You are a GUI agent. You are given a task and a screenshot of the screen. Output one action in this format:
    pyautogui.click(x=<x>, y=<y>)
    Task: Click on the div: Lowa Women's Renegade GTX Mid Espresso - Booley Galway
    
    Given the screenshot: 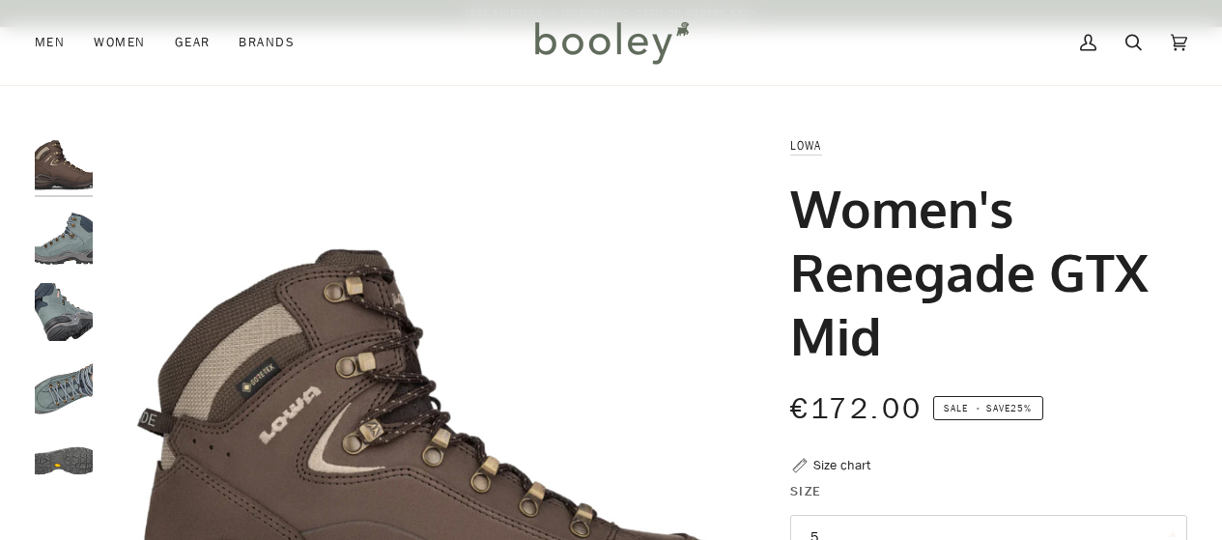 What is the action you would take?
    pyautogui.click(x=64, y=164)
    